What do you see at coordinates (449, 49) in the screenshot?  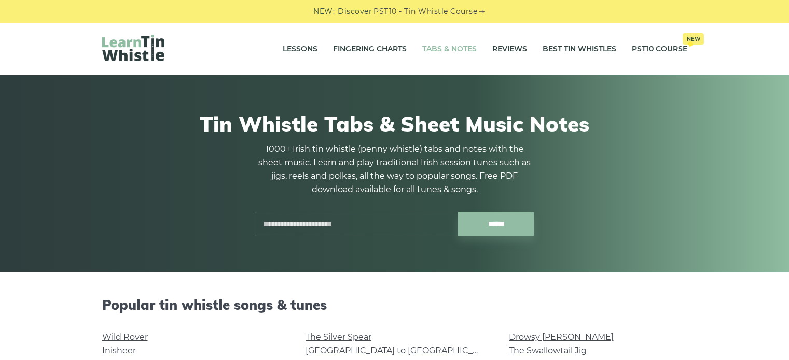 I see `a: Tabs & Notes` at bounding box center [449, 49].